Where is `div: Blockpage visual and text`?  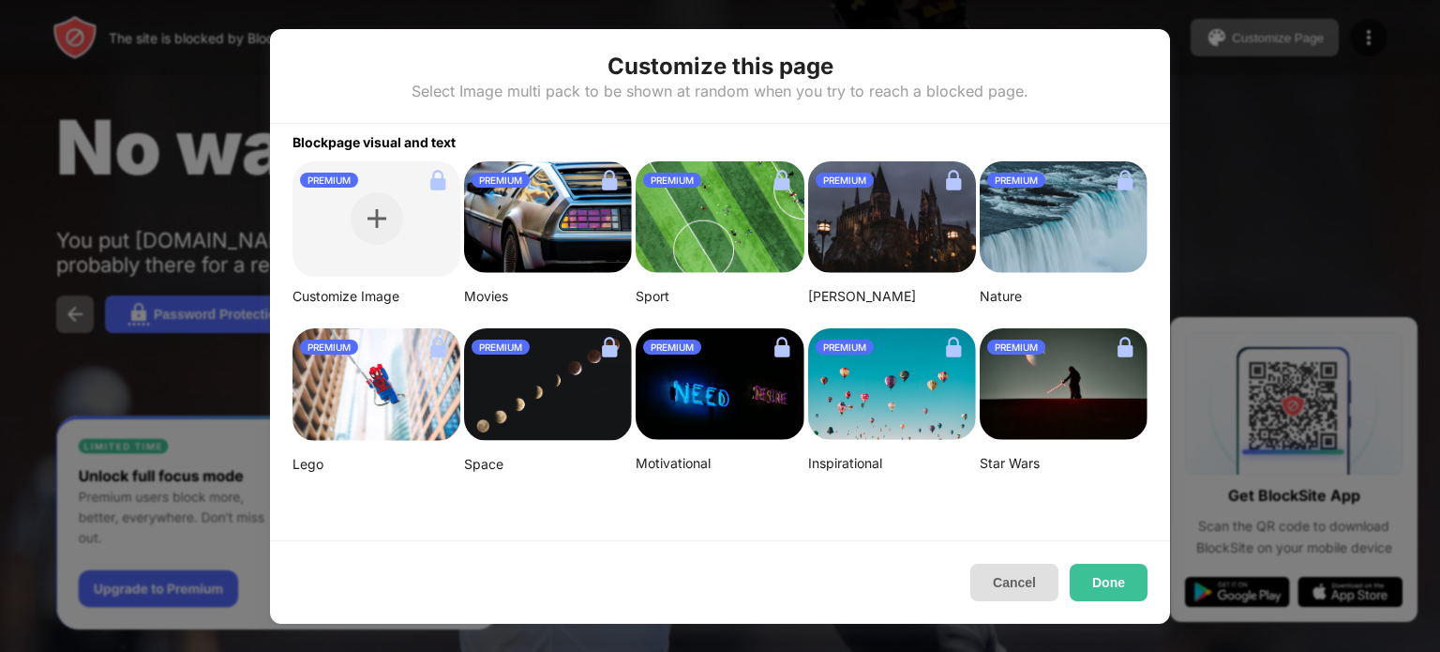
div: Blockpage visual and text is located at coordinates (720, 137).